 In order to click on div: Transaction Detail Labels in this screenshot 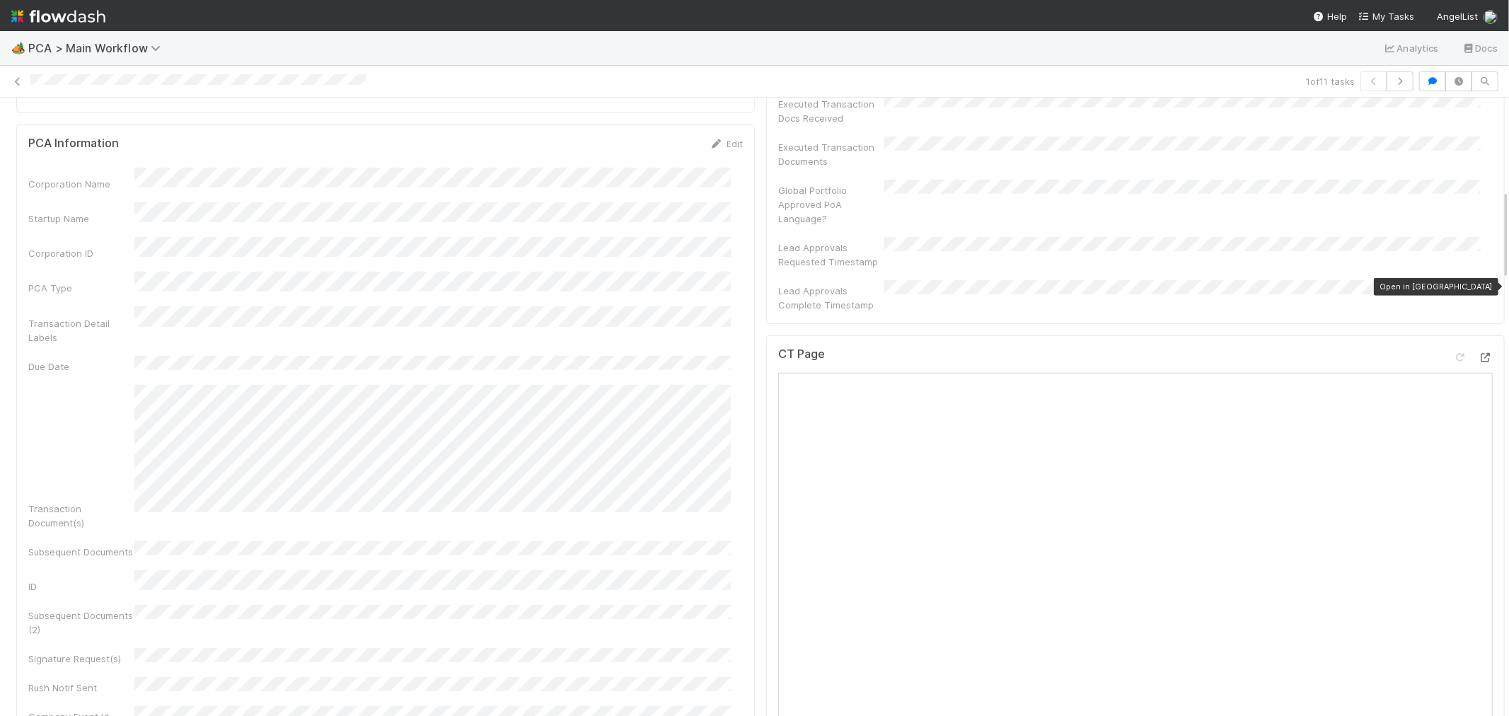, I will do `click(81, 330)`.